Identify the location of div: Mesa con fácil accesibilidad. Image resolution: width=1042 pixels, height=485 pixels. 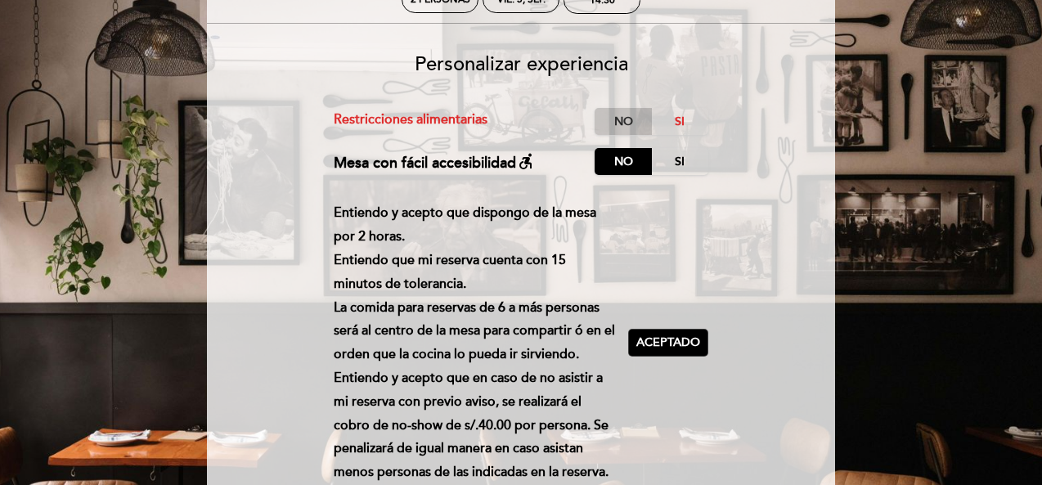
(434, 161).